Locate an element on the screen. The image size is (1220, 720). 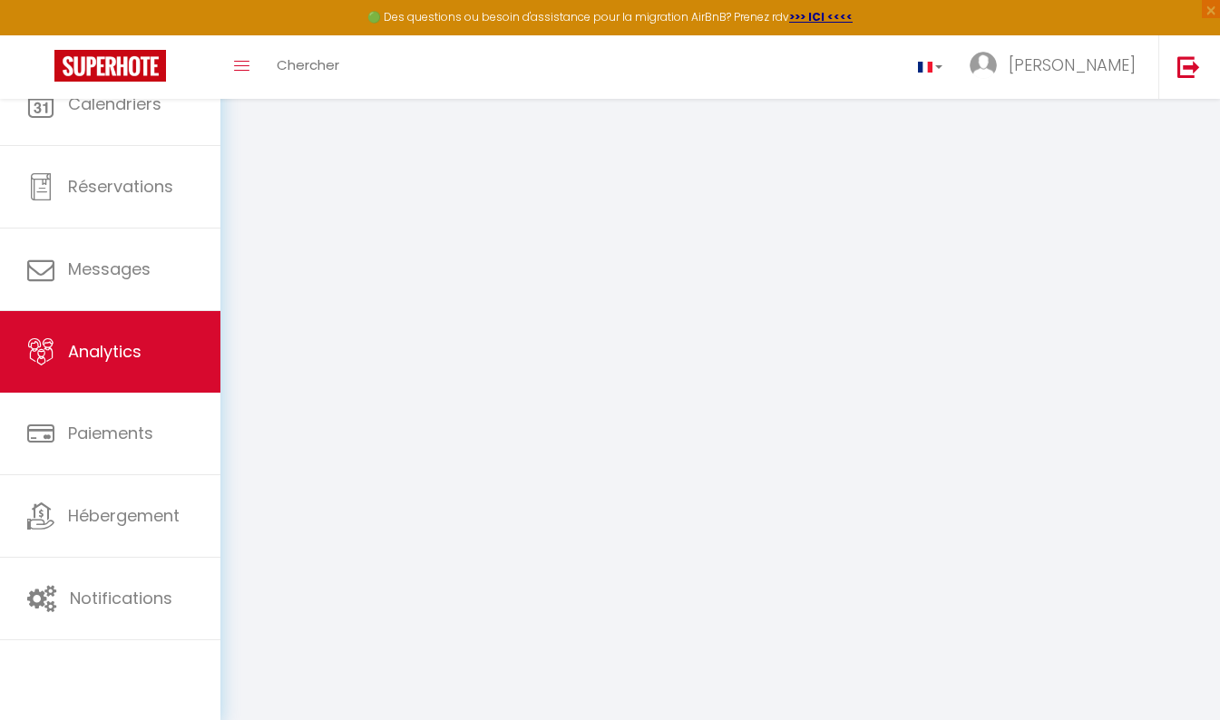
span: Analytics is located at coordinates (104, 351).